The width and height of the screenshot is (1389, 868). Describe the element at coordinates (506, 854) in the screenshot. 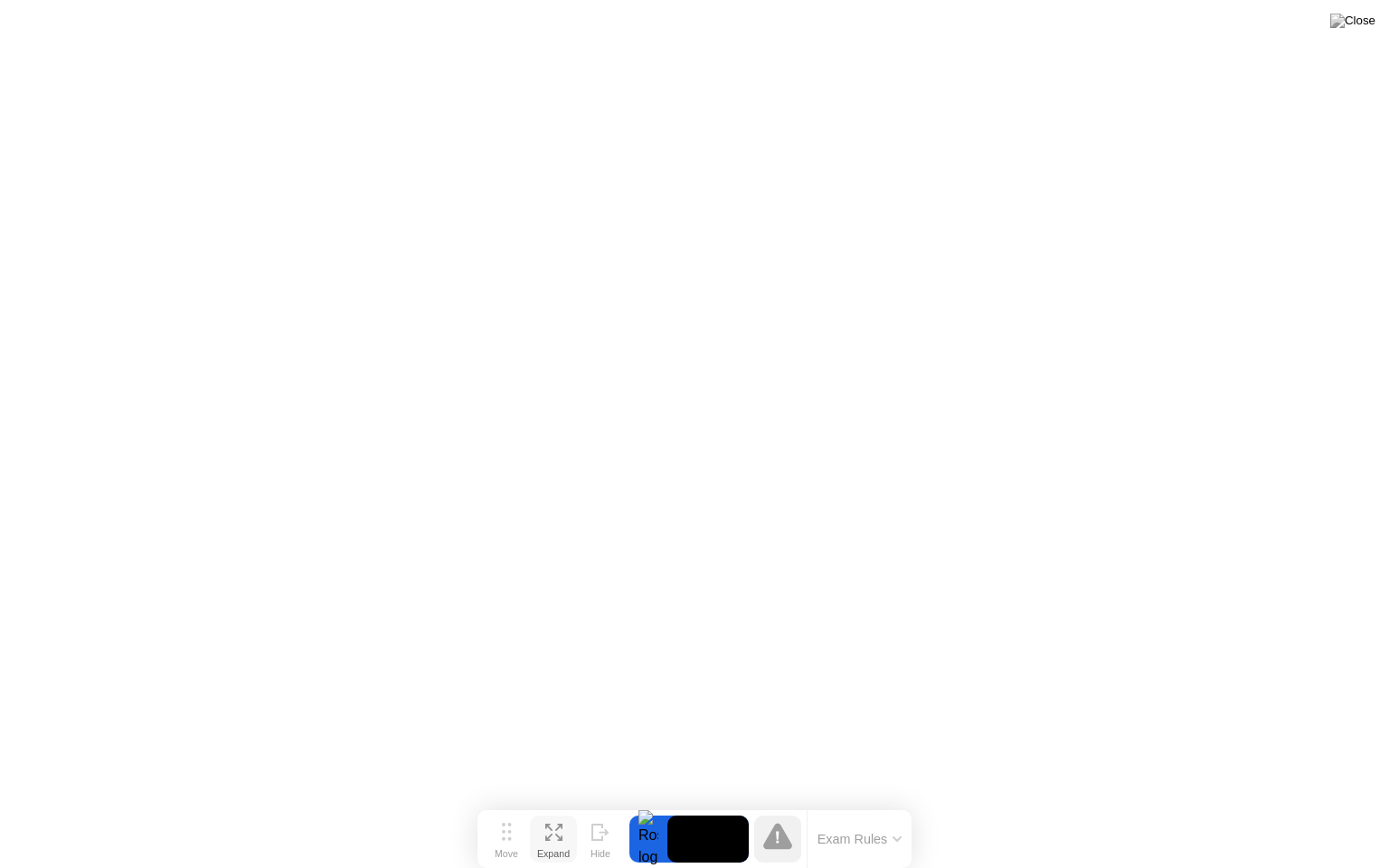

I see `div: Move` at that location.